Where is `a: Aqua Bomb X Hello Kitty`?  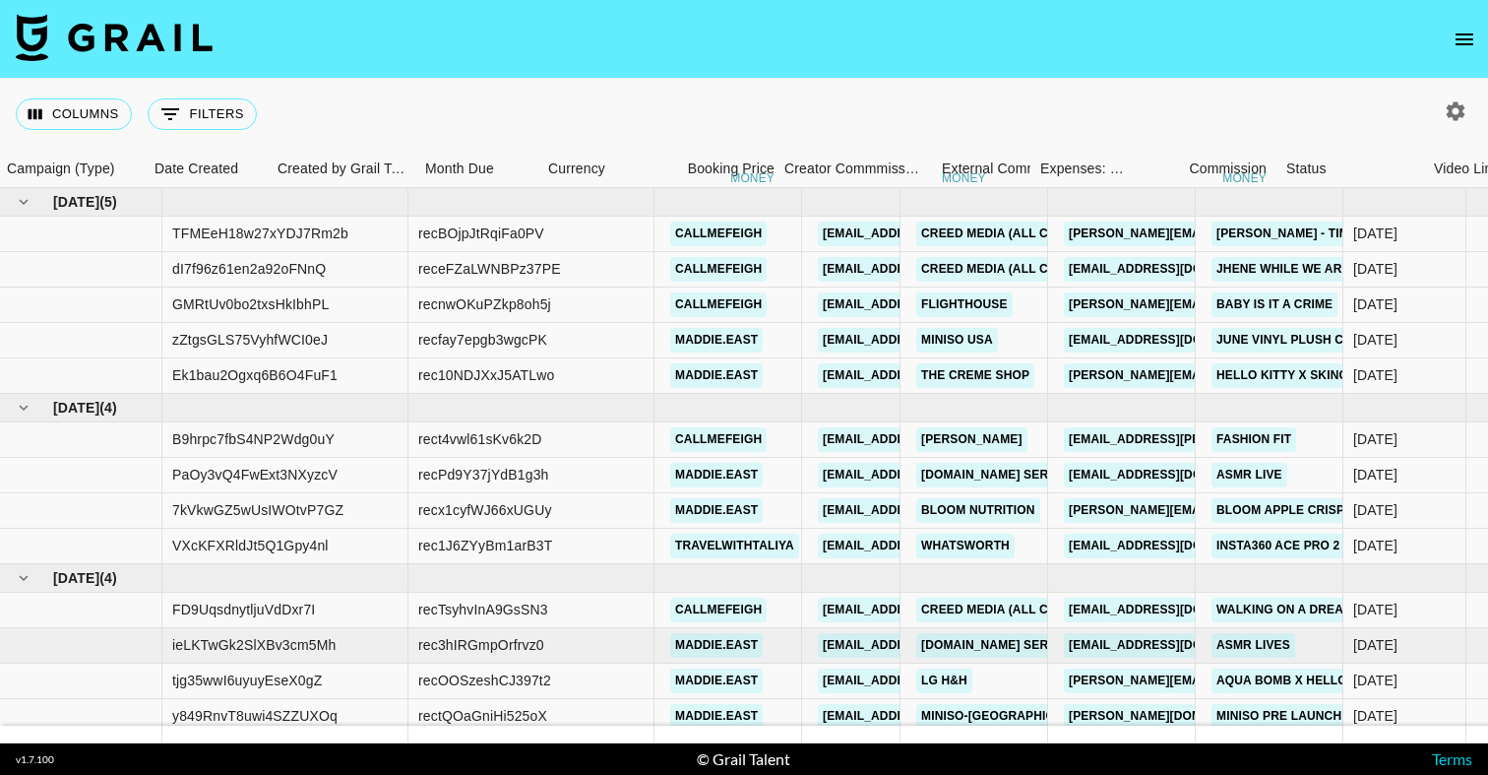
a: Aqua Bomb X Hello Kitty is located at coordinates (1301, 680).